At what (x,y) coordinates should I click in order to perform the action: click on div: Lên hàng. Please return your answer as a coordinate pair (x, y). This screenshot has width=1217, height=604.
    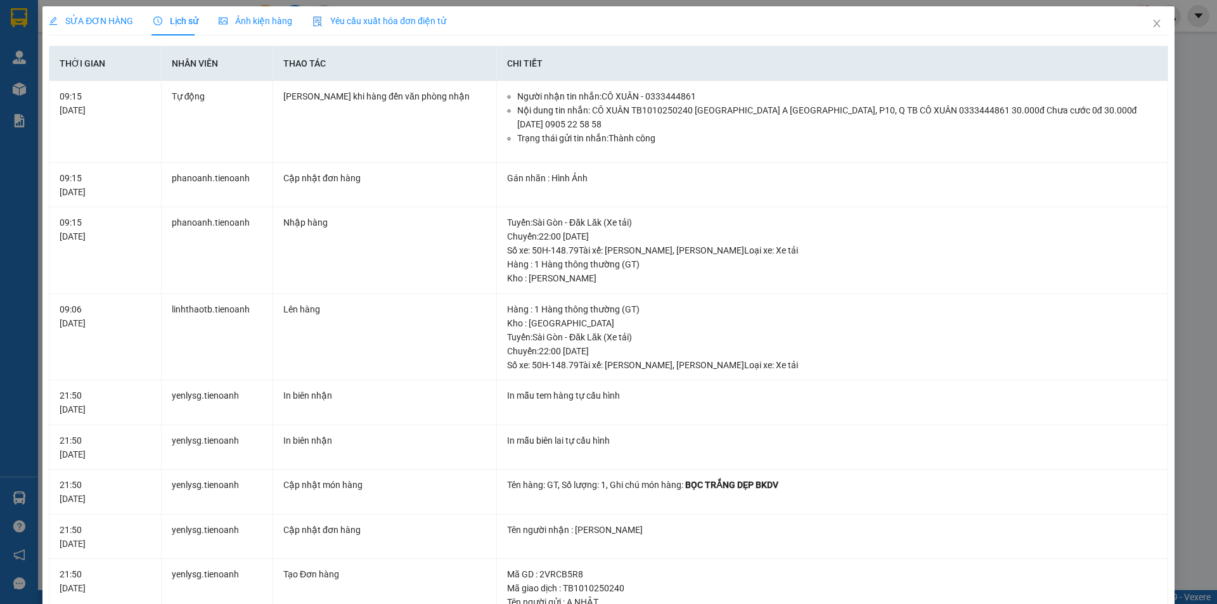
    Looking at the image, I should click on (385, 309).